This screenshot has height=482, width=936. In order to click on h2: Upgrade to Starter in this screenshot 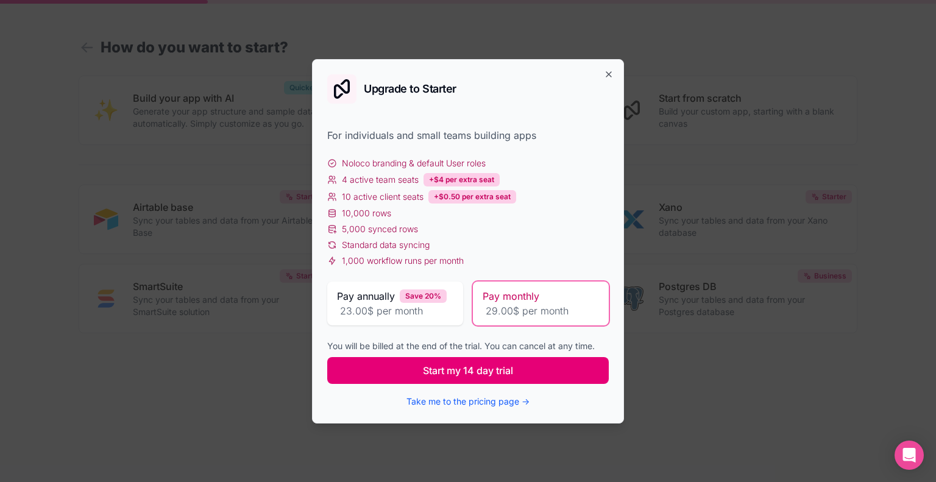, I will do `click(410, 89)`.